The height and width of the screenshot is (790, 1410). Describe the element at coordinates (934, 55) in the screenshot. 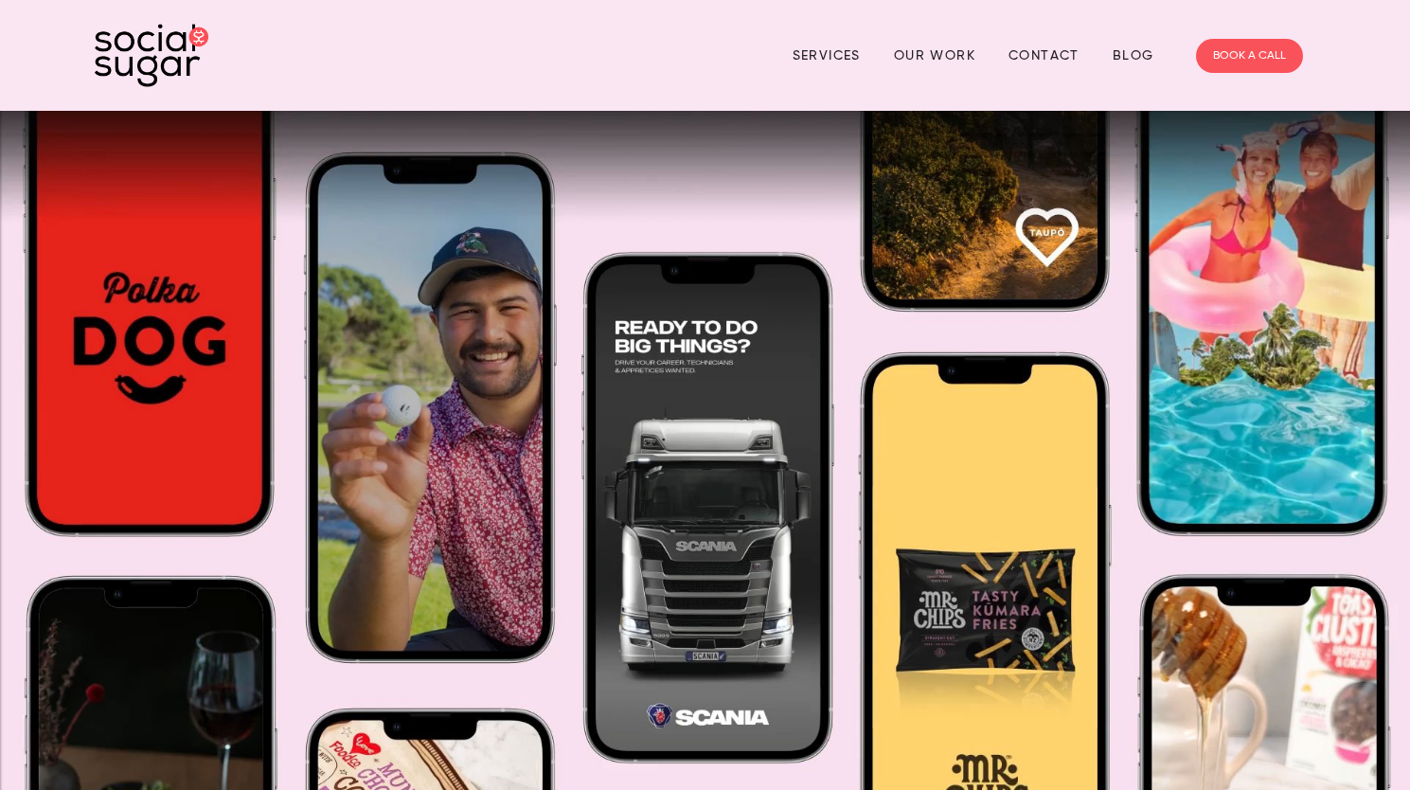

I see `a: Our Work` at that location.